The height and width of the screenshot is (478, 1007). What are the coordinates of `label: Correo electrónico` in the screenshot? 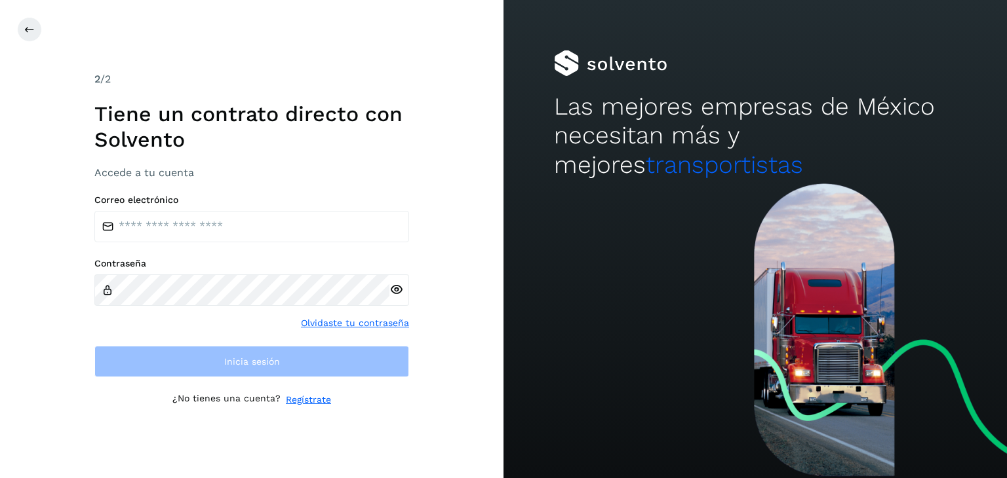 It's located at (252, 200).